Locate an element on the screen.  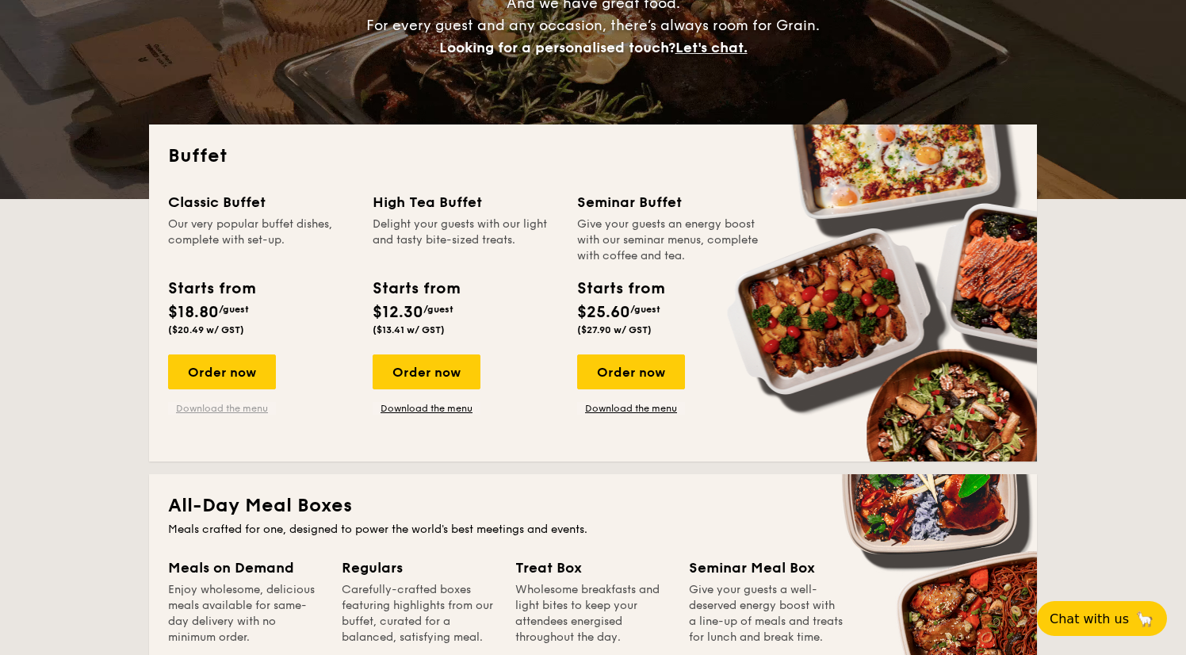
div: Meals on Demand is located at coordinates (245, 568).